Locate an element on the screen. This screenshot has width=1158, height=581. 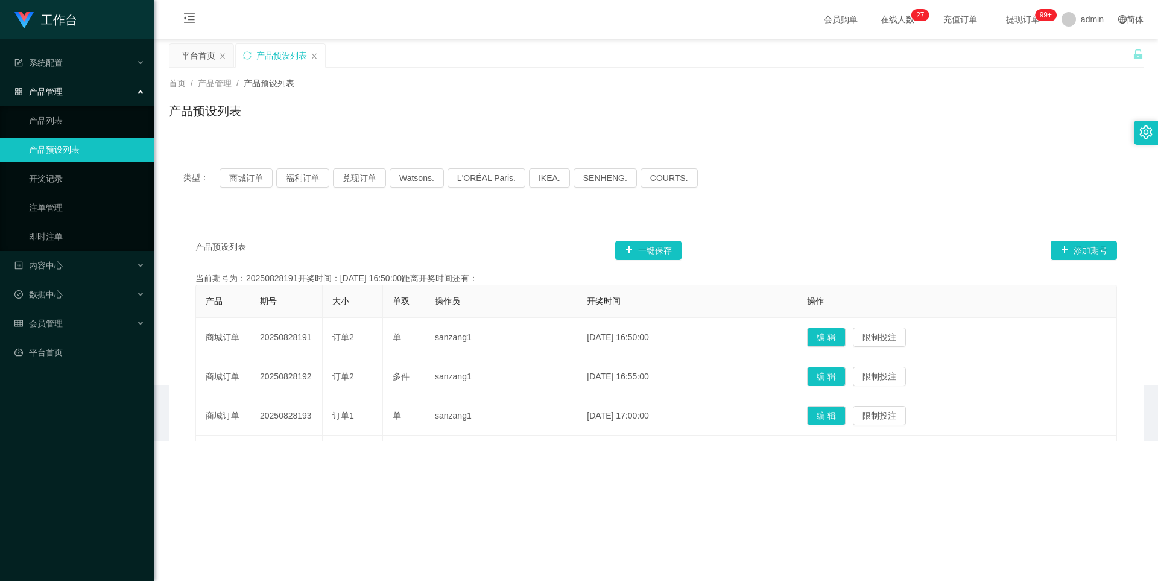
button: 图标: plus一键保存 is located at coordinates (649, 250).